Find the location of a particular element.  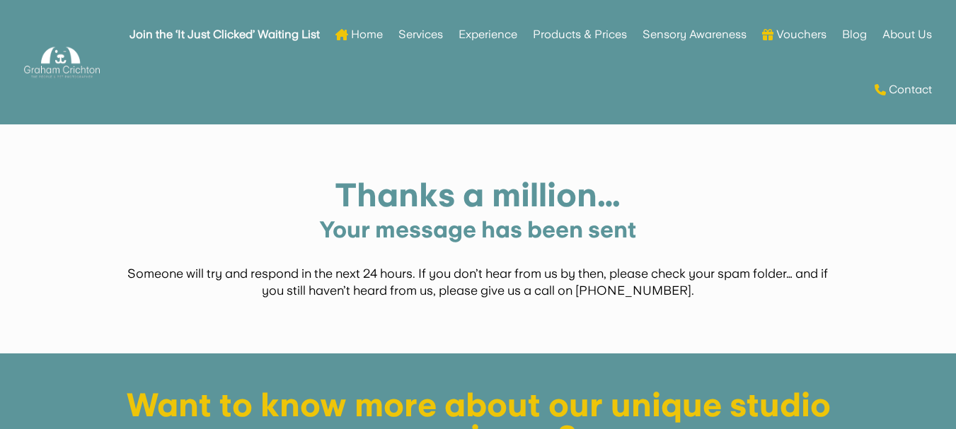

a: Home is located at coordinates (359, 35).